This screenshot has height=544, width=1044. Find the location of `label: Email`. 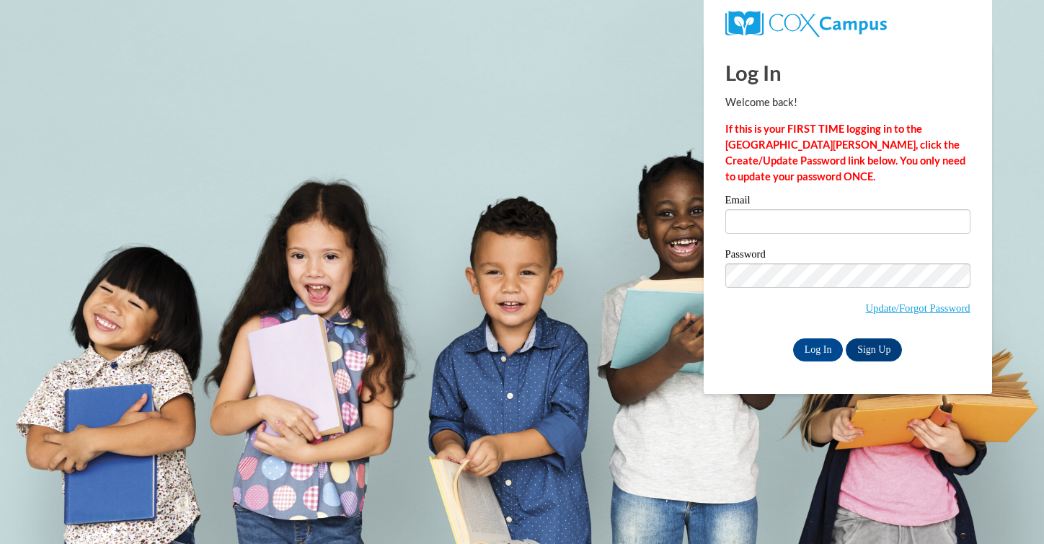

label: Email is located at coordinates (848, 202).